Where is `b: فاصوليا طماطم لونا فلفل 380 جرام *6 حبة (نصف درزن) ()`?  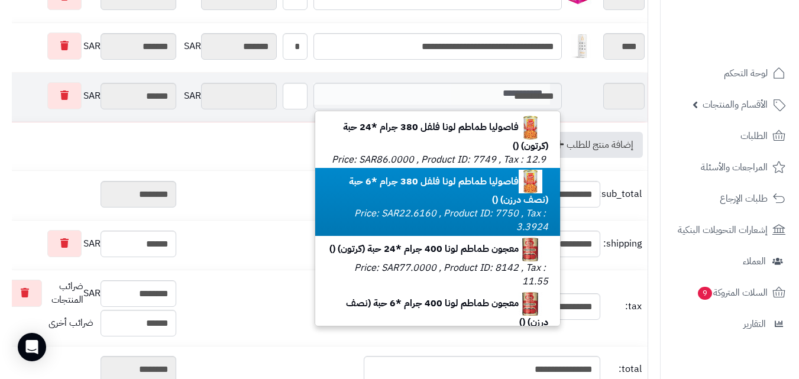 b: فاصوليا طماطم لونا فلفل 380 جرام *6 حبة (نصف درزن) () is located at coordinates (449, 191).